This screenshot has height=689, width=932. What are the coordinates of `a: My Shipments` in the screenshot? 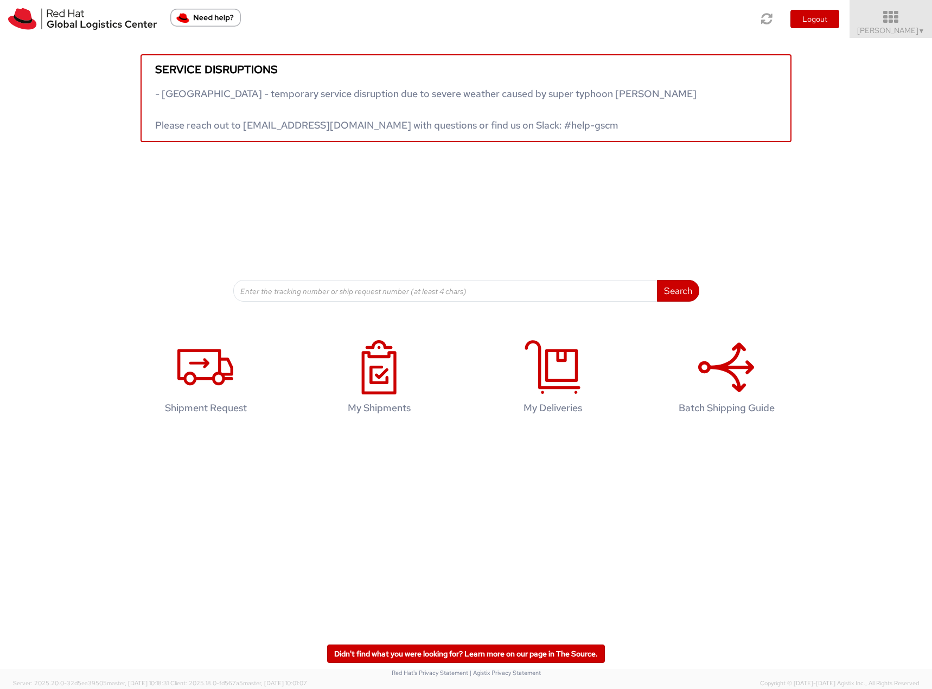 It's located at (379, 379).